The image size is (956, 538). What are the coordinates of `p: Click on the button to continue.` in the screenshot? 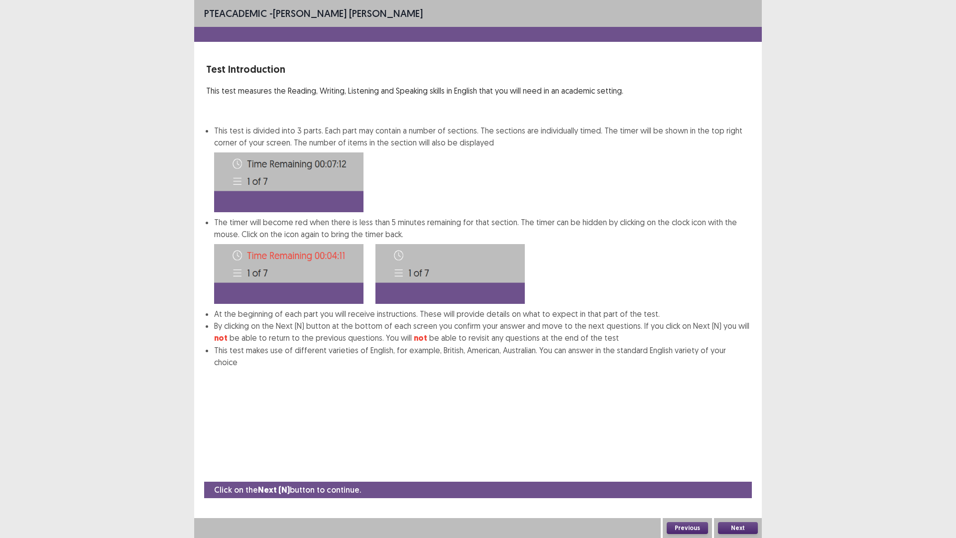 It's located at (287, 490).